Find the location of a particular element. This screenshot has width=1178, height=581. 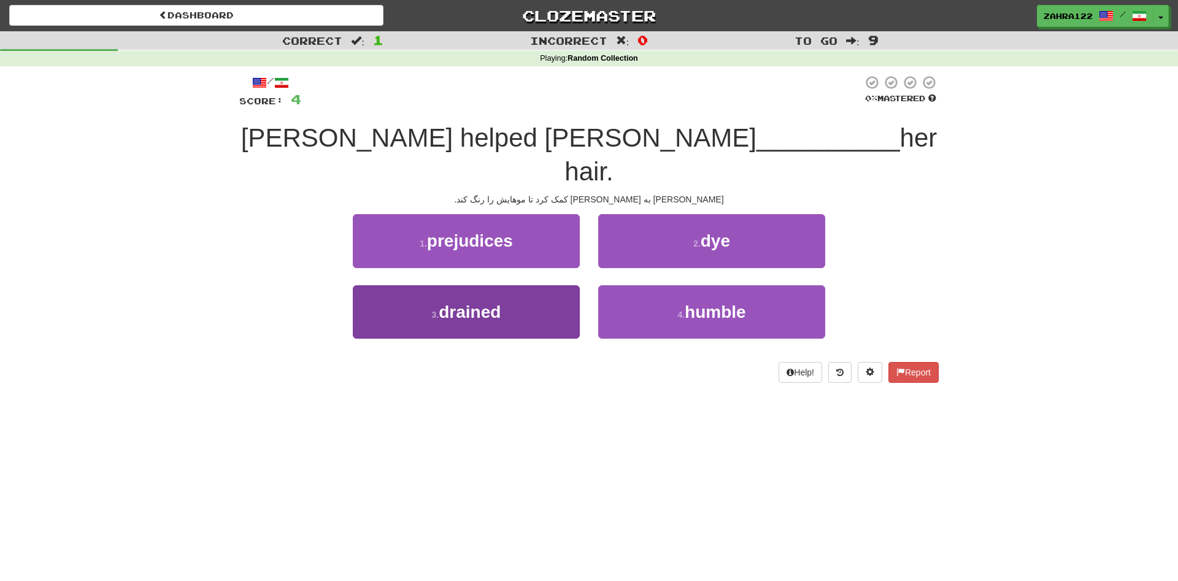

span: Incorrect is located at coordinates (569, 40).